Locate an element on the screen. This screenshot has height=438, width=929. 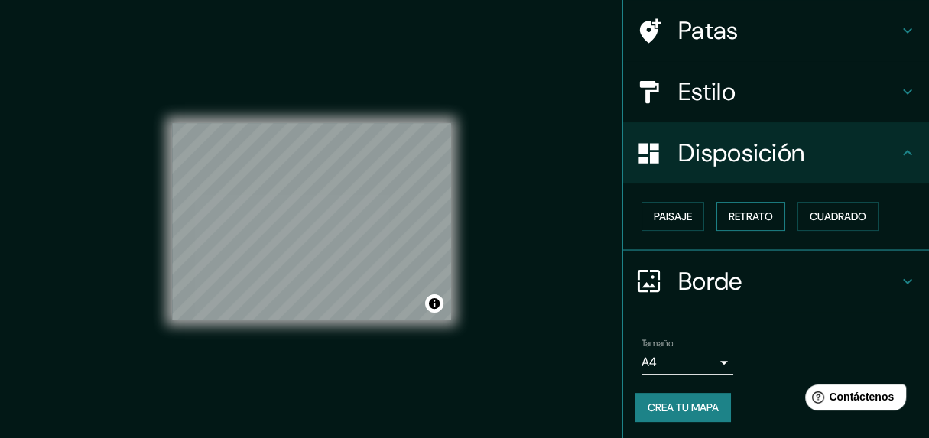
div: A4 is located at coordinates (687, 362).